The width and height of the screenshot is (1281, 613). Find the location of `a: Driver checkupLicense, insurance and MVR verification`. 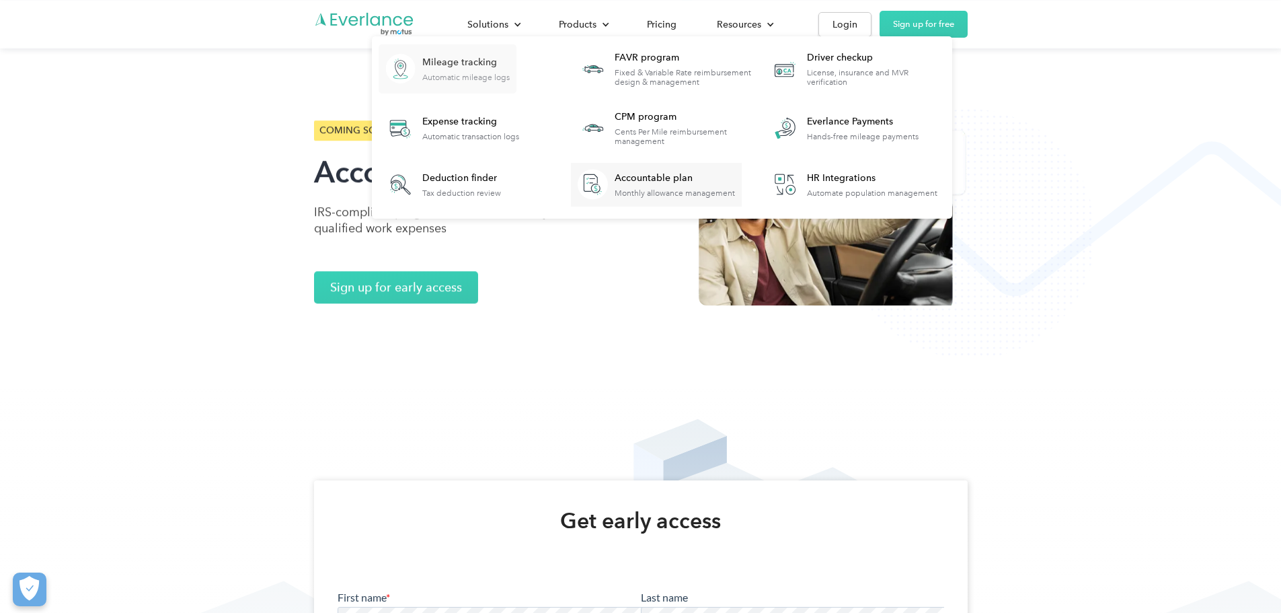

a: Driver checkupLicense, insurance and MVR verification is located at coordinates (854, 69).